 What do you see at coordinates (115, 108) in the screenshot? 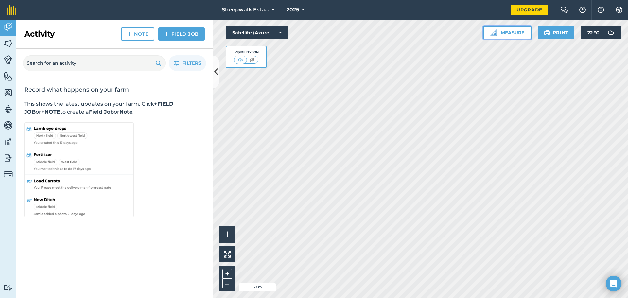
I see `p: This shows the latest updates on your farm. Click or to create a or .` at bounding box center [115, 108].